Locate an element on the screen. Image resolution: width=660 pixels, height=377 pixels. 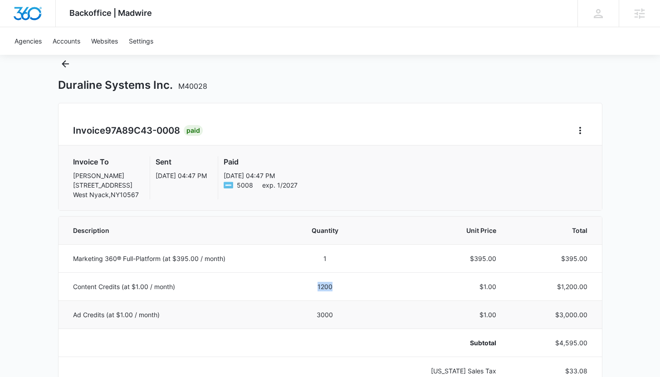
p: Marketing 360® Full-Platform (at $395.00 / month) is located at coordinates (174, 258).